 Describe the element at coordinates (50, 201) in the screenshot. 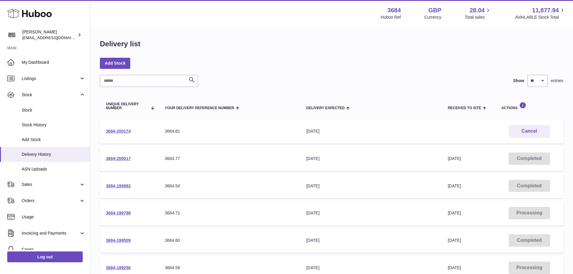

I see `span: Orders` at that location.